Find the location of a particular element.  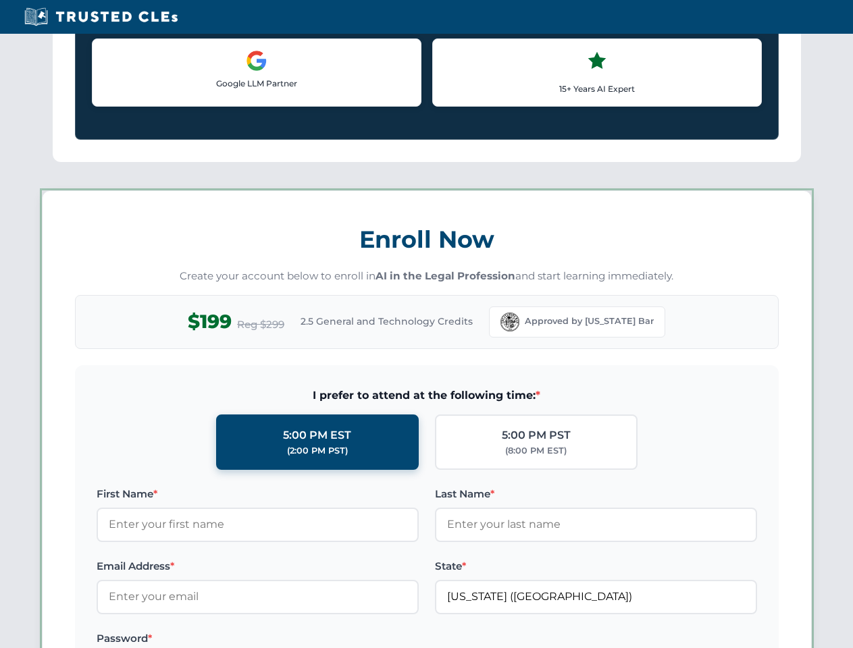

label: State is located at coordinates (596, 567).